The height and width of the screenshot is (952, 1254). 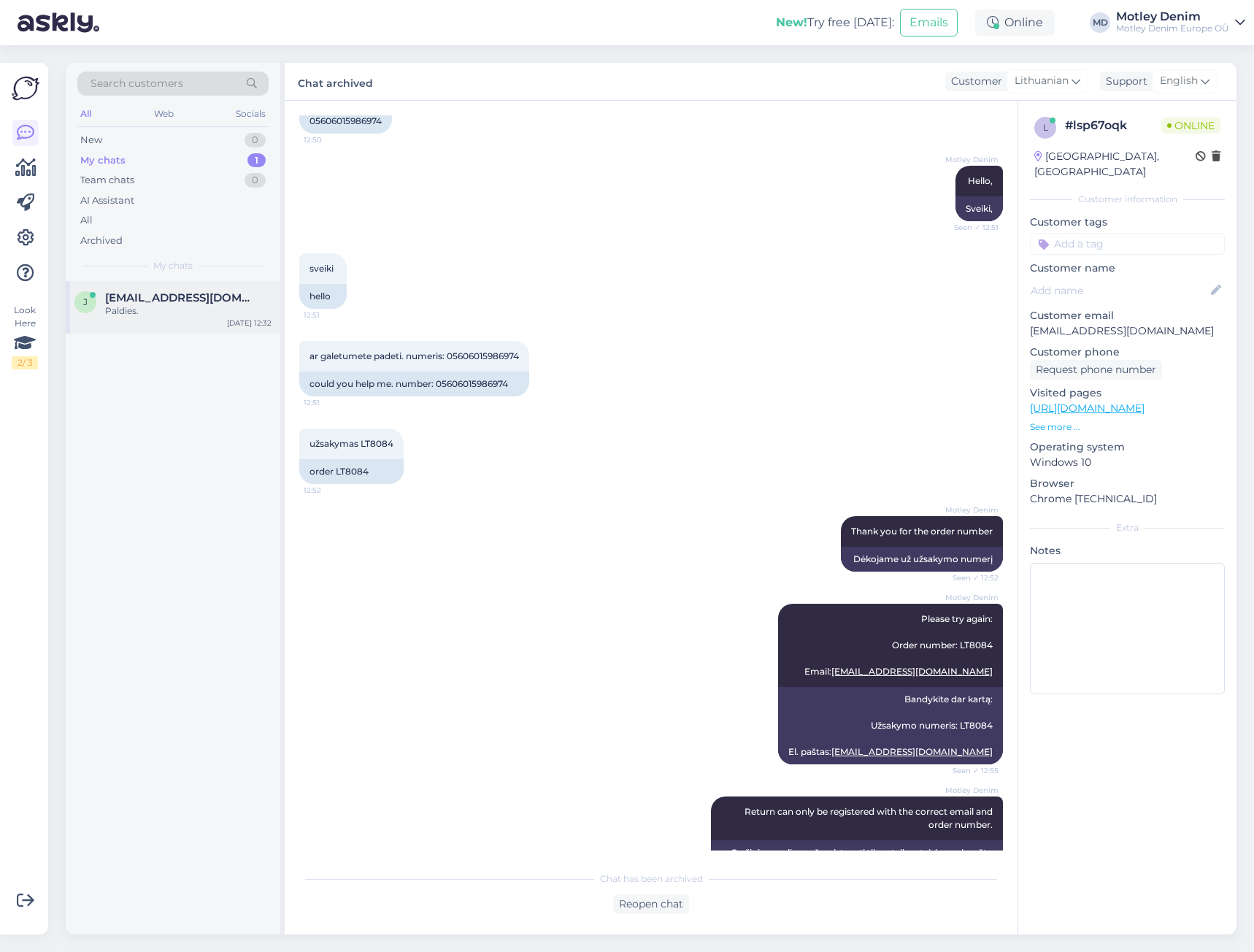 I want to click on span: 12:52, so click(x=331, y=489).